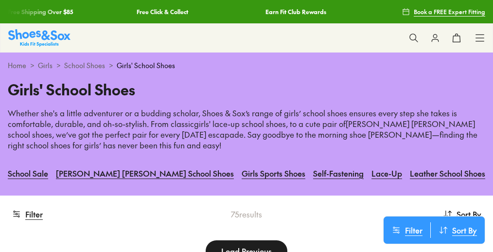 The image size is (493, 252). What do you see at coordinates (240, 123) in the screenshot?
I see `a: girls' lace-up school shoes` at bounding box center [240, 123].